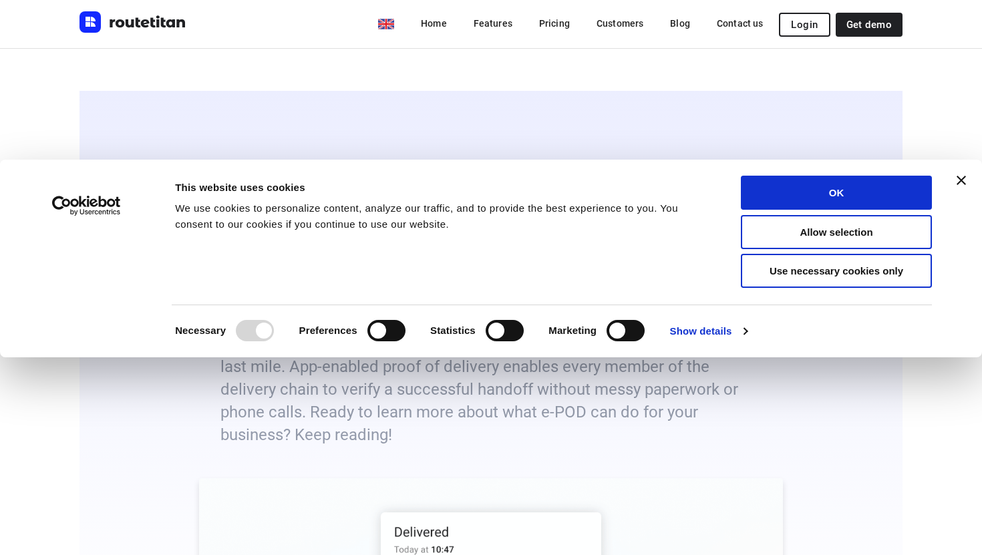 The image size is (982, 555). I want to click on strong: Statistics, so click(453, 330).